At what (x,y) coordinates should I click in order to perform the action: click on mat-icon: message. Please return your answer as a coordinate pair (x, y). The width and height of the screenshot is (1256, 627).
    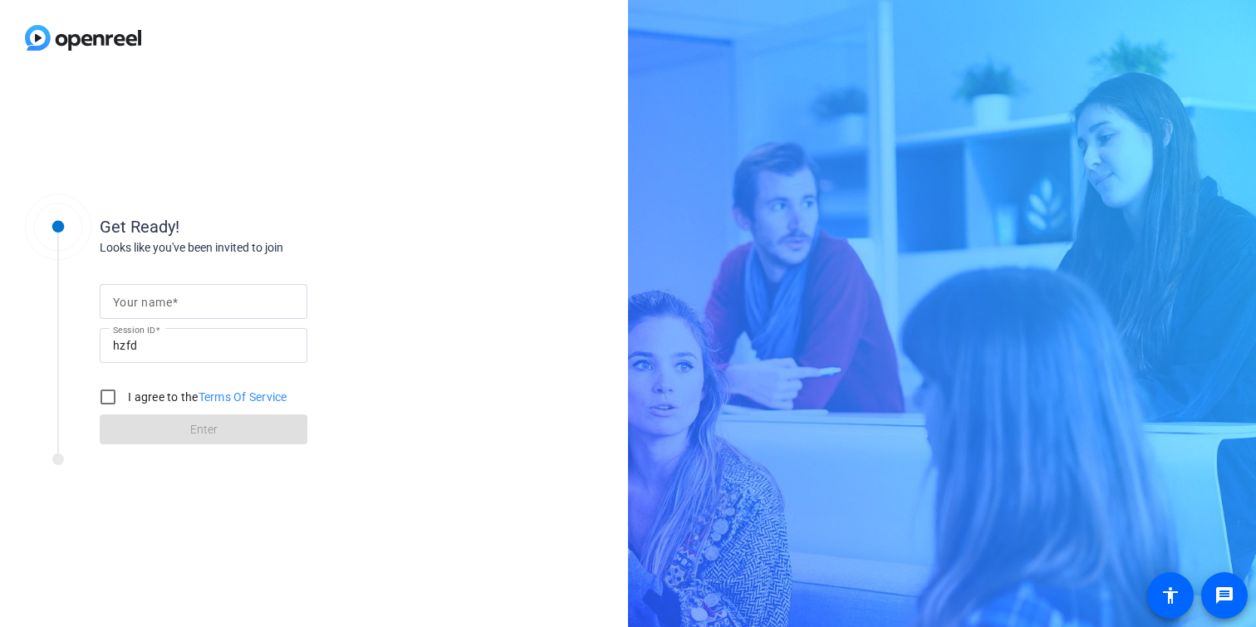
    Looking at the image, I should click on (1225, 596).